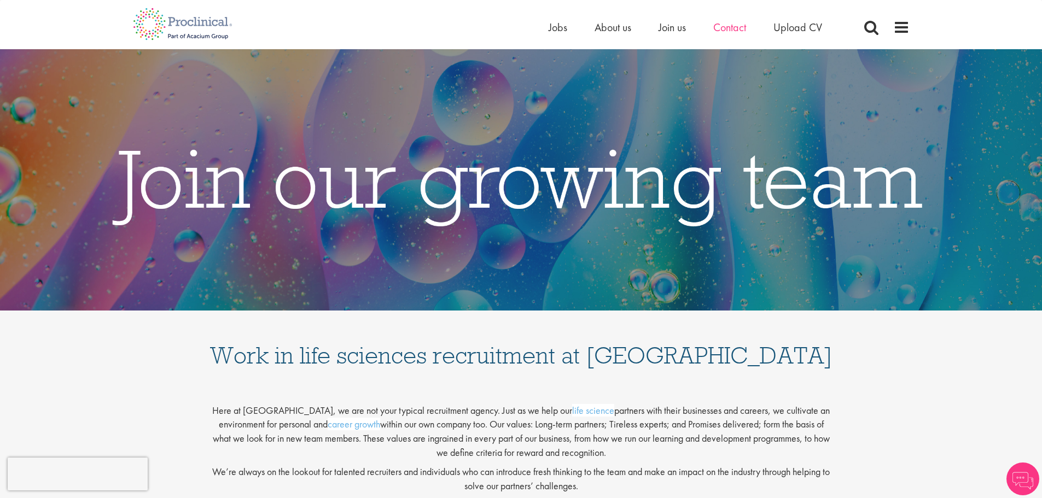  What do you see at coordinates (521, 479) in the screenshot?
I see `p: We’re always on the lookout for talented recruiters and individuals who can introduce fresh think...` at bounding box center [521, 479].